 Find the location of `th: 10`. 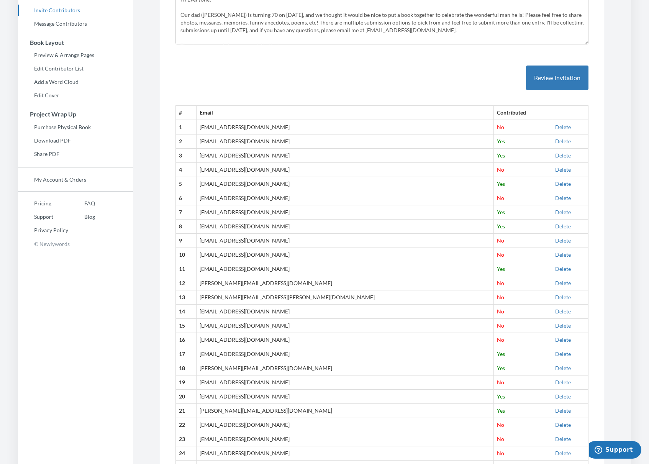

th: 10 is located at coordinates (186, 255).